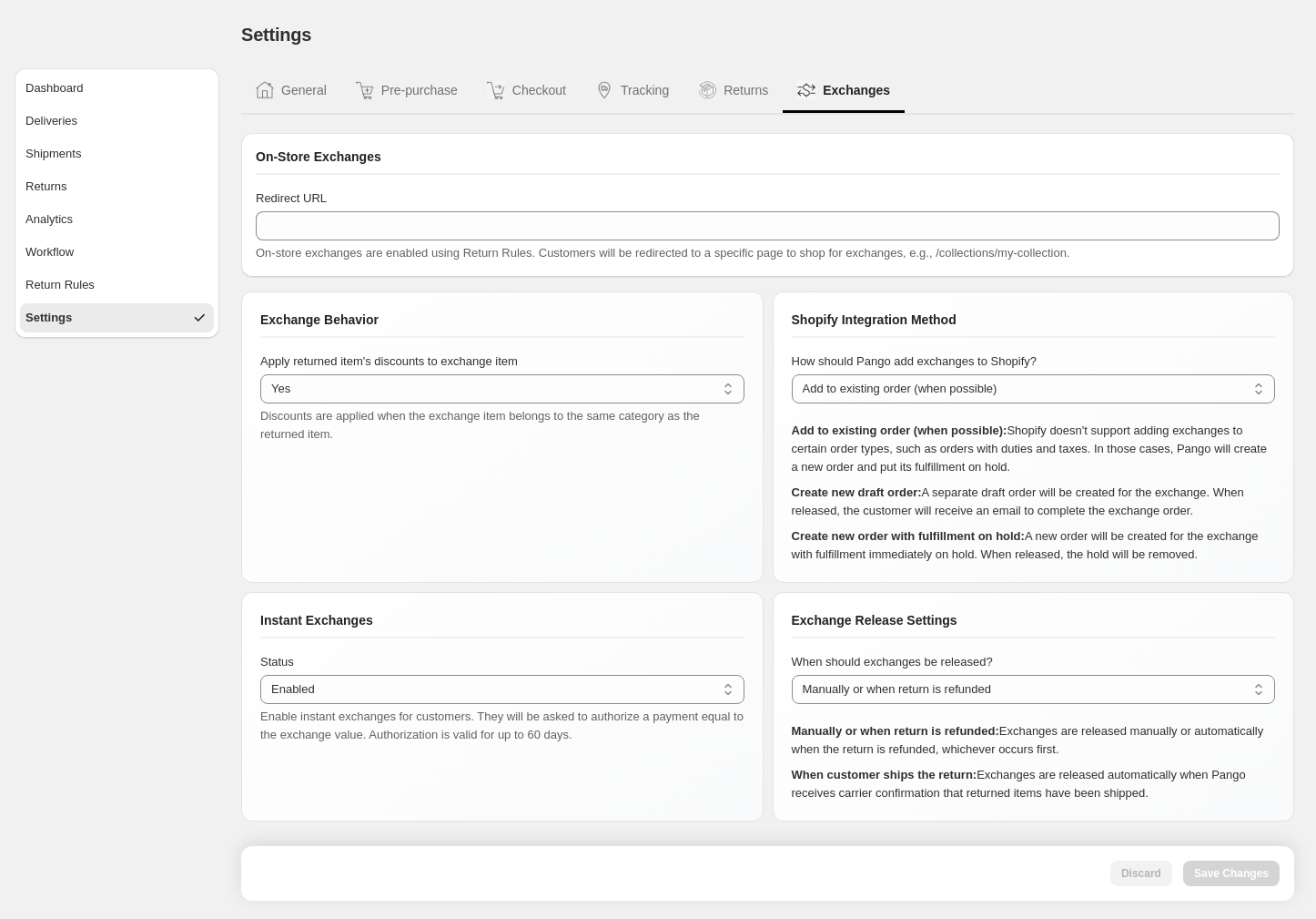 This screenshot has height=919, width=1316. I want to click on strong: Create new order with fulfillment on hold:, so click(909, 535).